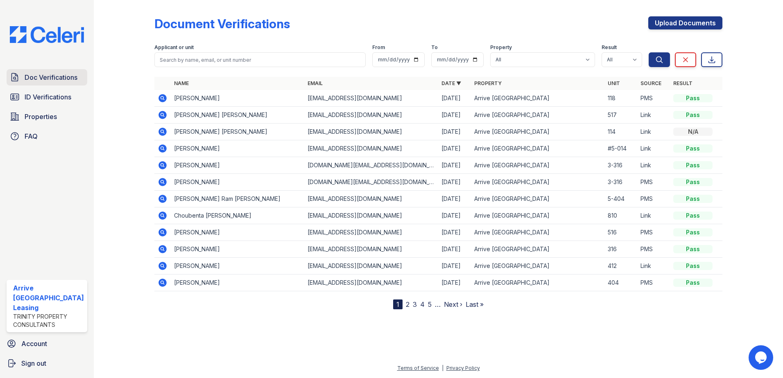 The height and width of the screenshot is (378, 783). What do you see at coordinates (31, 136) in the screenshot?
I see `span: FAQ` at bounding box center [31, 136].